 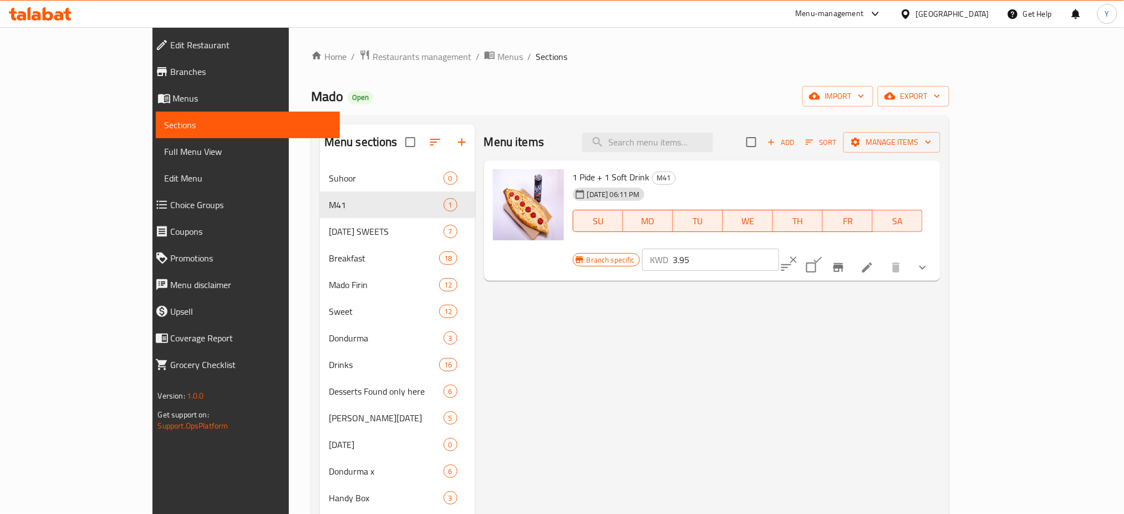 I want to click on span: SU, so click(x=598, y=221).